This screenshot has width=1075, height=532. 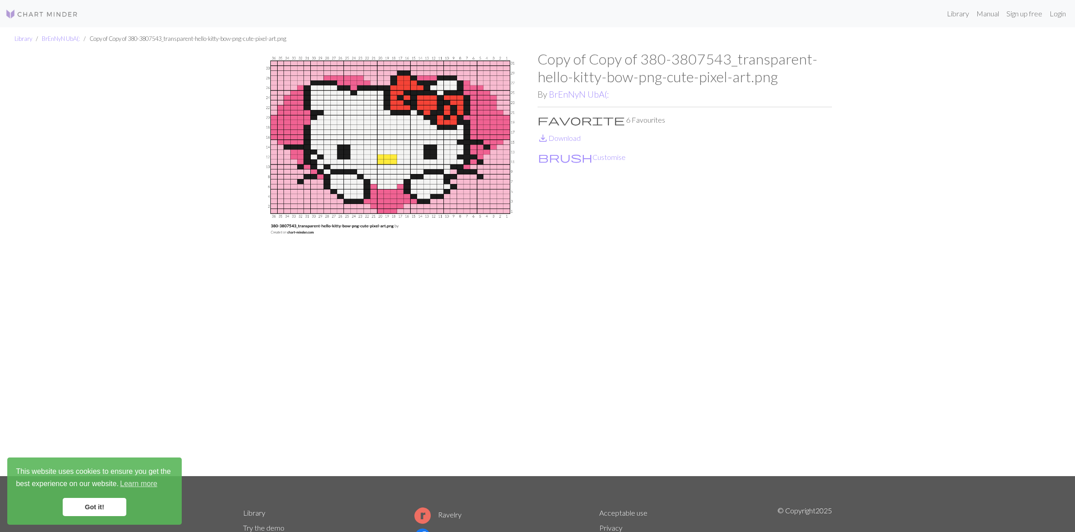 What do you see at coordinates (390, 263) in the screenshot?
I see `img: 380-3807543_transparent-hello-kitty-bow-png-cute-pixel-art.png` at bounding box center [390, 263].